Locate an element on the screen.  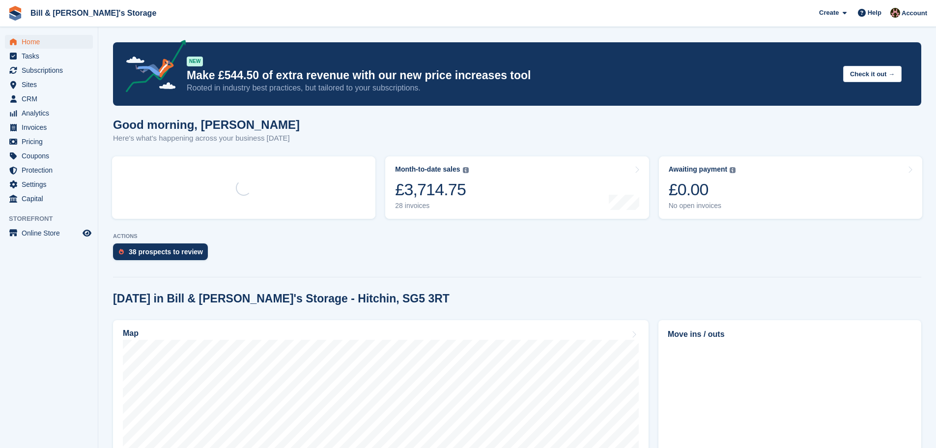
div: 28 invoices is located at coordinates (431, 205).